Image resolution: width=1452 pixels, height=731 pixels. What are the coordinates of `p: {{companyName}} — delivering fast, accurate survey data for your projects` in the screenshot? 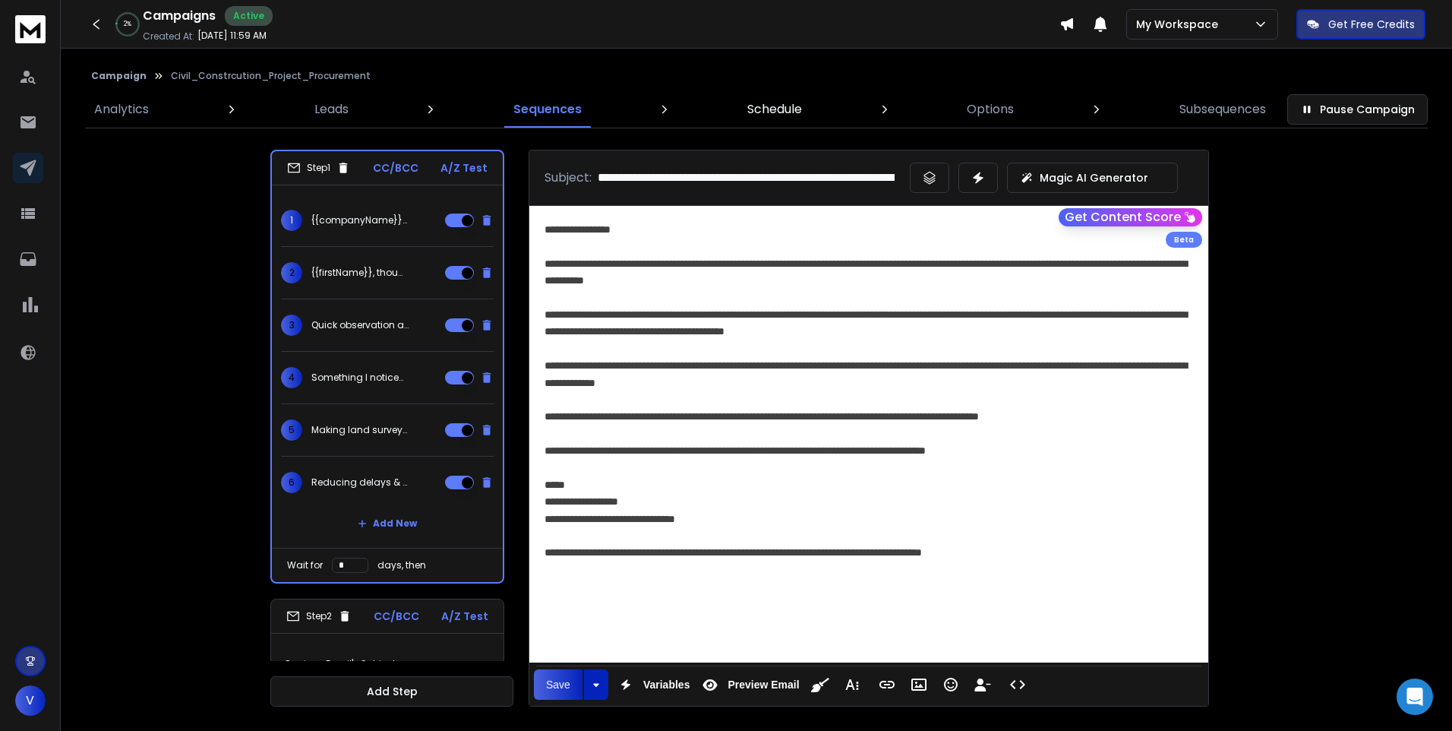 It's located at (360, 220).